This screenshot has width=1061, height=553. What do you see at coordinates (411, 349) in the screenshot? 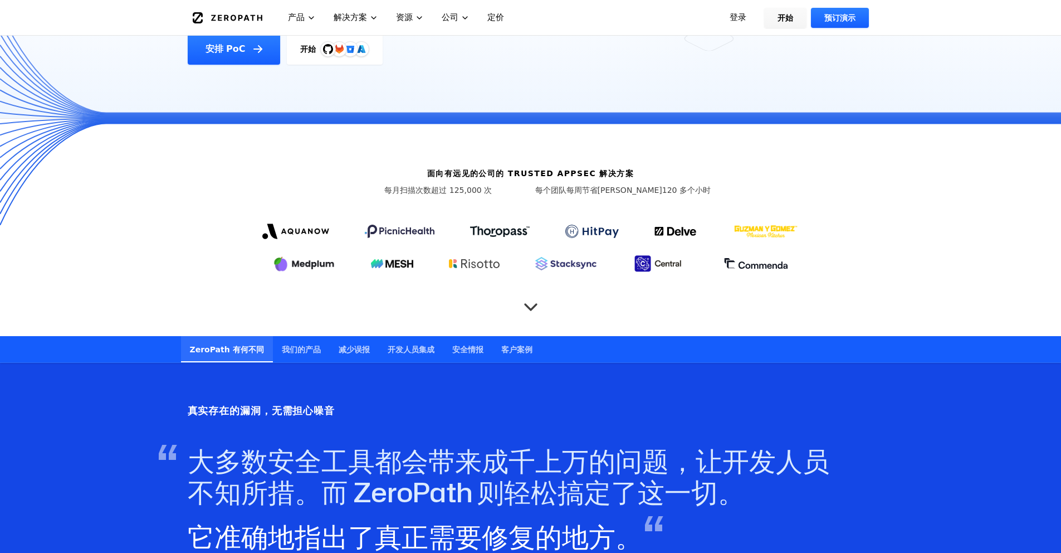
I see `a: 开发人员集成` at bounding box center [411, 349].